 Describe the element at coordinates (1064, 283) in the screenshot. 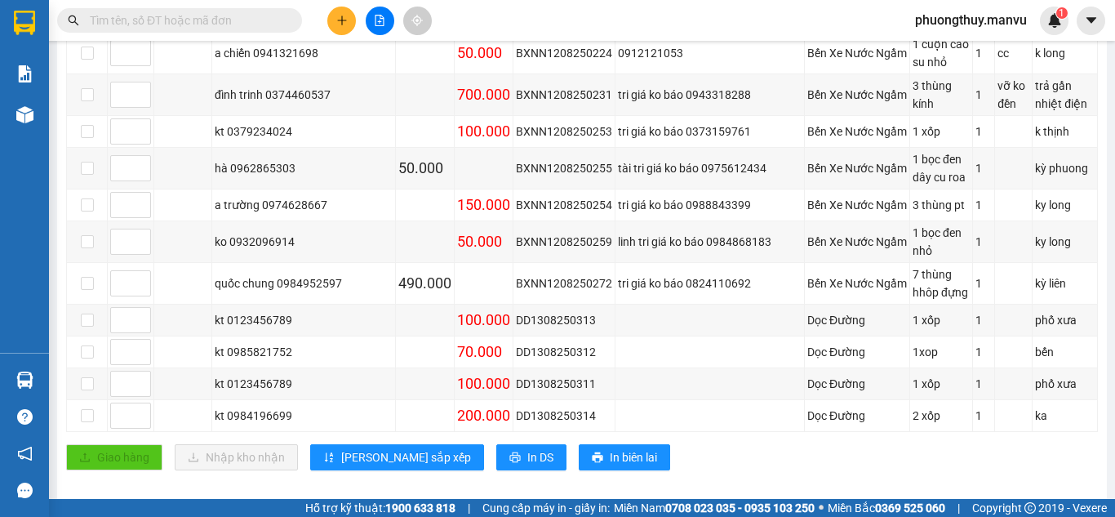

I see `div: kỳ liên` at that location.